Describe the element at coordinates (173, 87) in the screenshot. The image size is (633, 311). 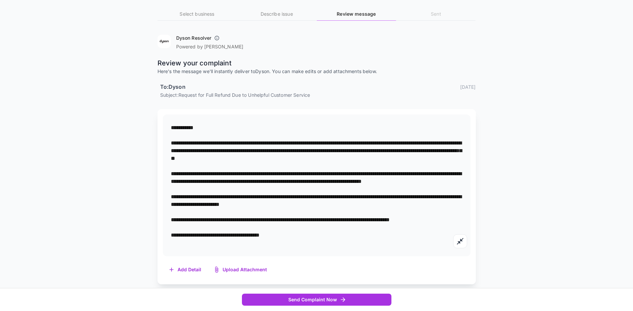
I see `h6: To: Dyson` at that location.